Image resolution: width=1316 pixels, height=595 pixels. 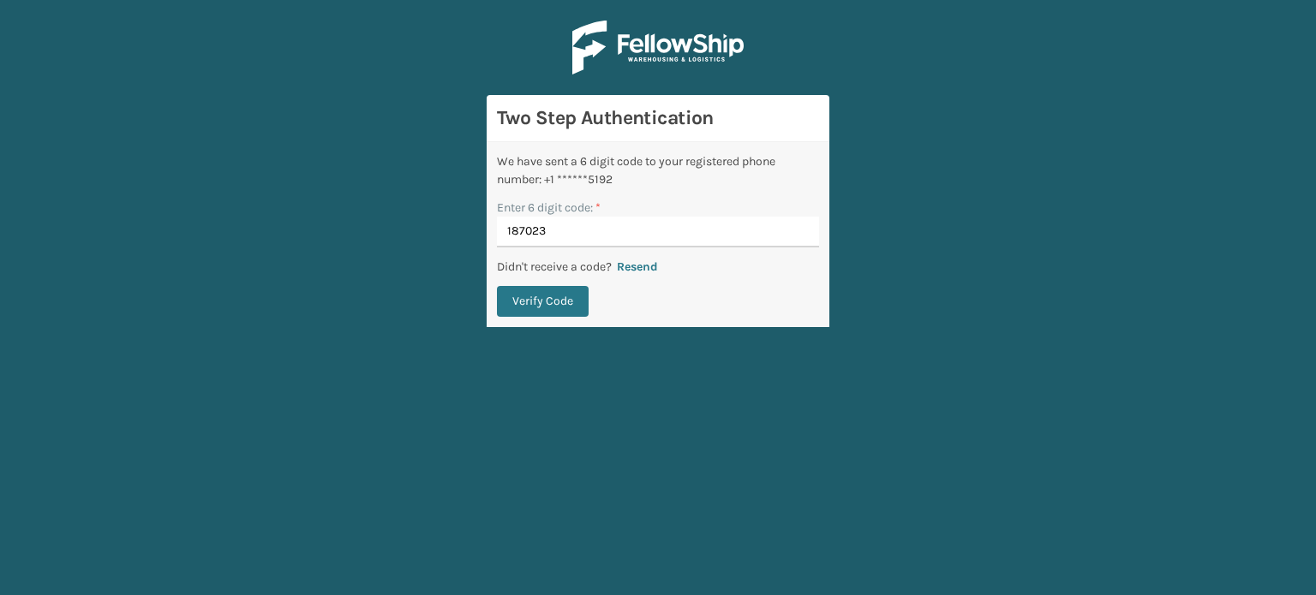 What do you see at coordinates (637, 267) in the screenshot?
I see `button: Resend` at bounding box center [637, 267].